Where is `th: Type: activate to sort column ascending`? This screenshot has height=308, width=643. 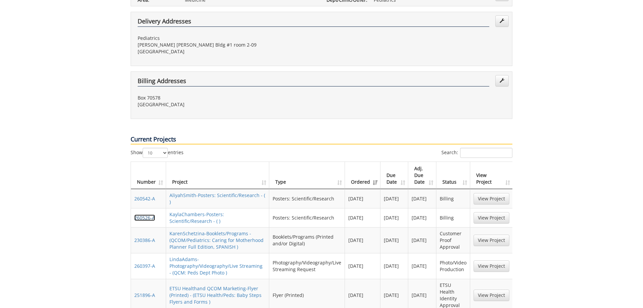
th: Type: activate to sort column ascending is located at coordinates (307, 175).